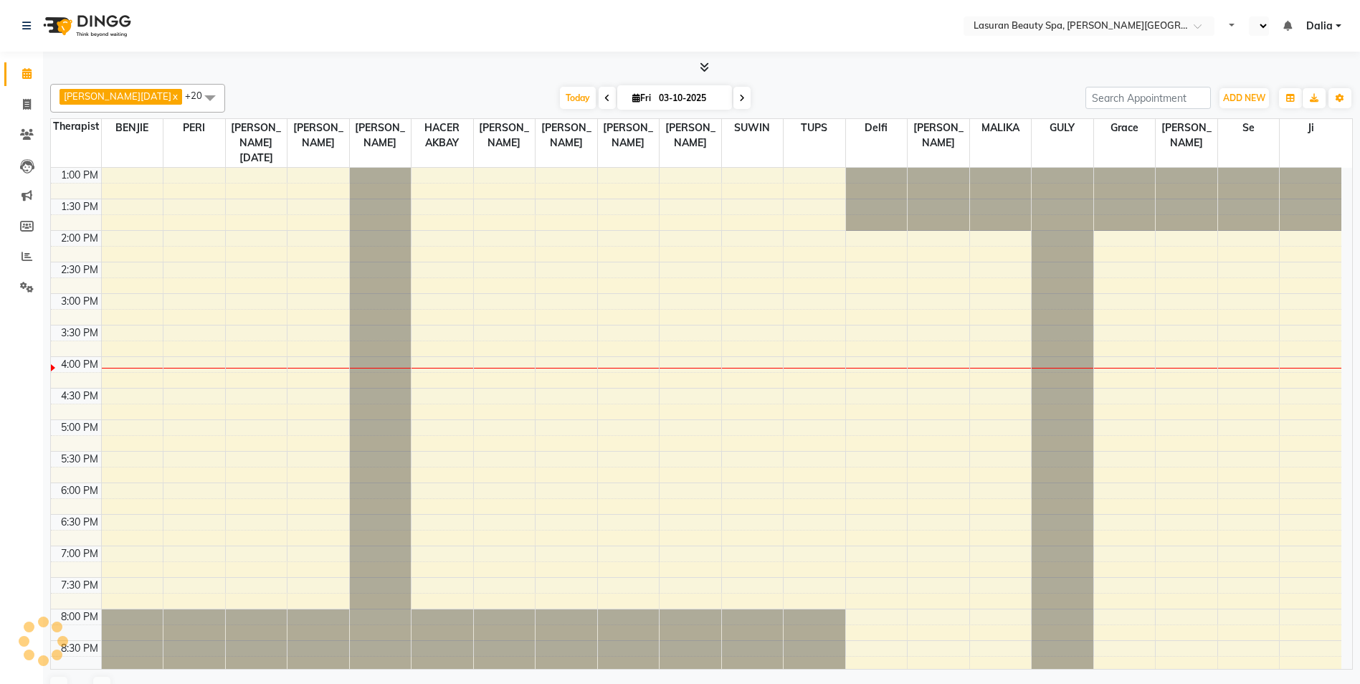  I want to click on span: ADD NEW, so click(1243, 97).